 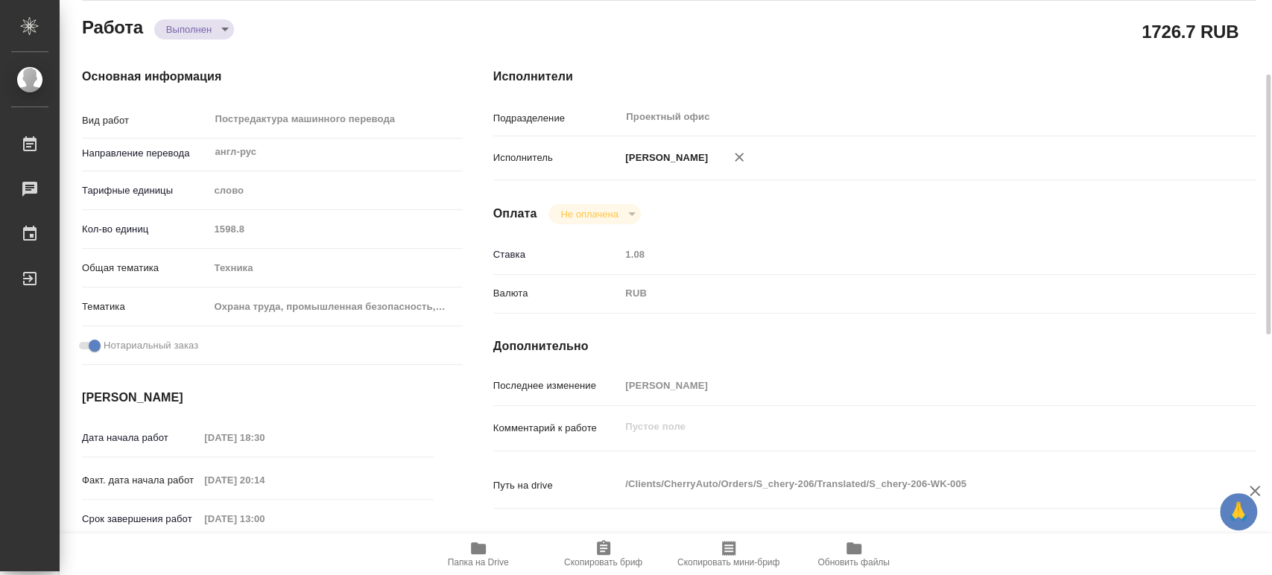 What do you see at coordinates (728, 563) in the screenshot?
I see `span: Скопировать мини-бриф` at bounding box center [728, 563].